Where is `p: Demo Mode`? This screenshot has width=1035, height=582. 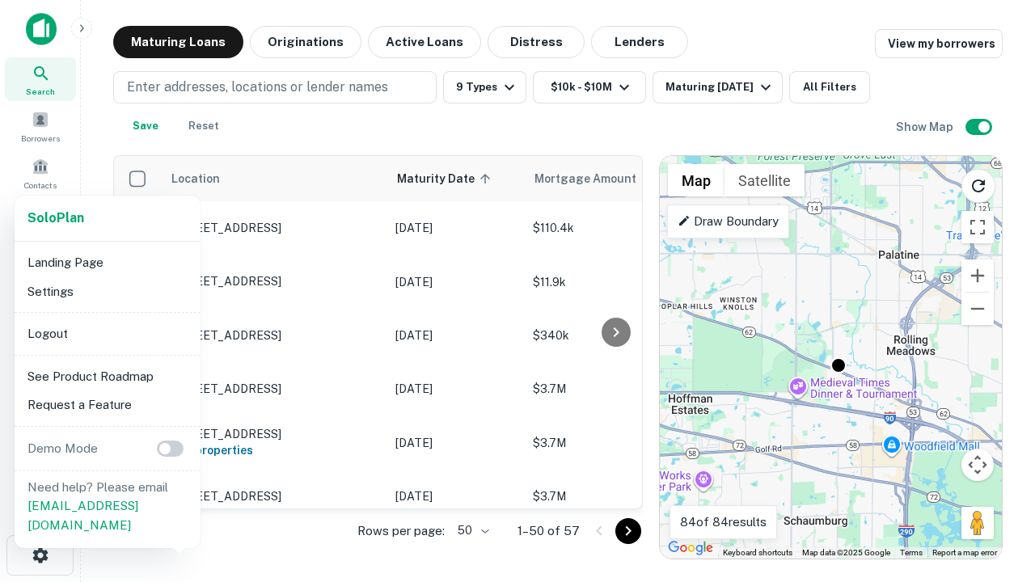
p: Demo Mode is located at coordinates (62, 449).